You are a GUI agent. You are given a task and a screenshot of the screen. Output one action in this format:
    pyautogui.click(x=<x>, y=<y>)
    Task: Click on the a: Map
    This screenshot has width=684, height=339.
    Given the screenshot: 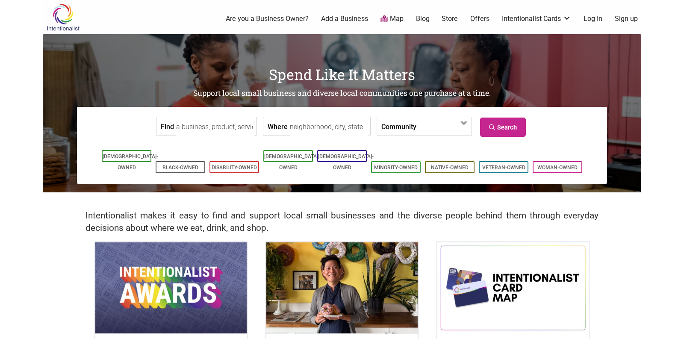 What is the action you would take?
    pyautogui.click(x=392, y=19)
    